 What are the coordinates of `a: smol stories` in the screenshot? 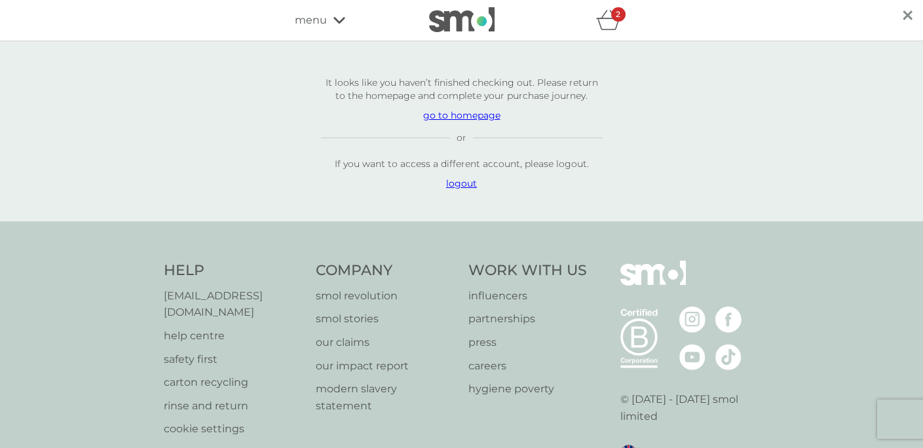 It's located at (385, 319).